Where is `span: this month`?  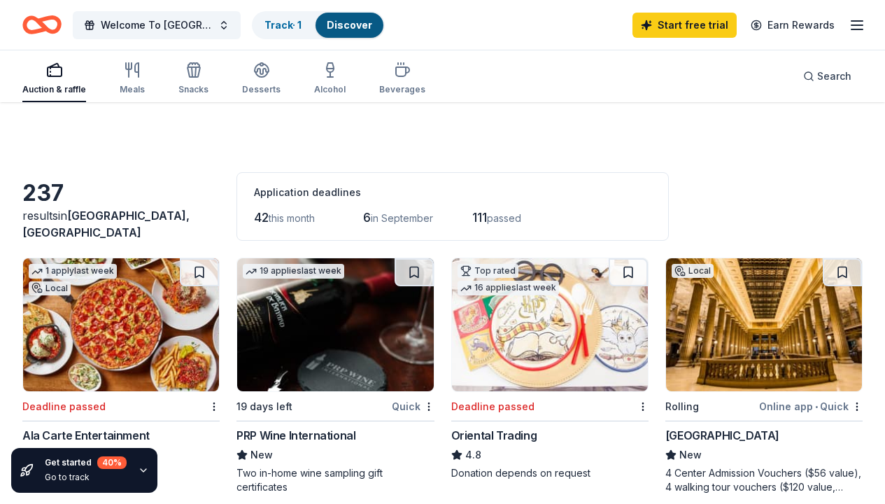 span: this month is located at coordinates (292, 217).